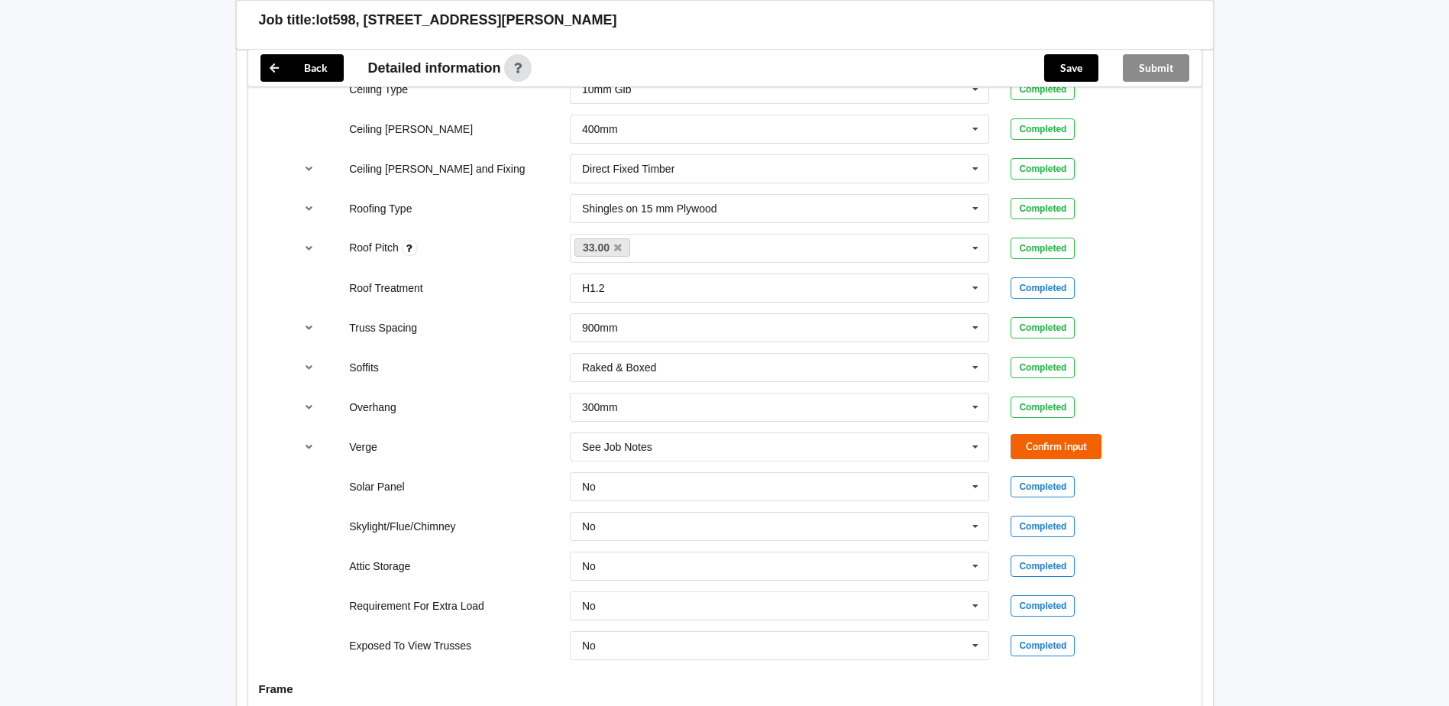 Image resolution: width=1449 pixels, height=706 pixels. What do you see at coordinates (628, 169) in the screenshot?
I see `div: Direct Fixed Timber` at bounding box center [628, 169].